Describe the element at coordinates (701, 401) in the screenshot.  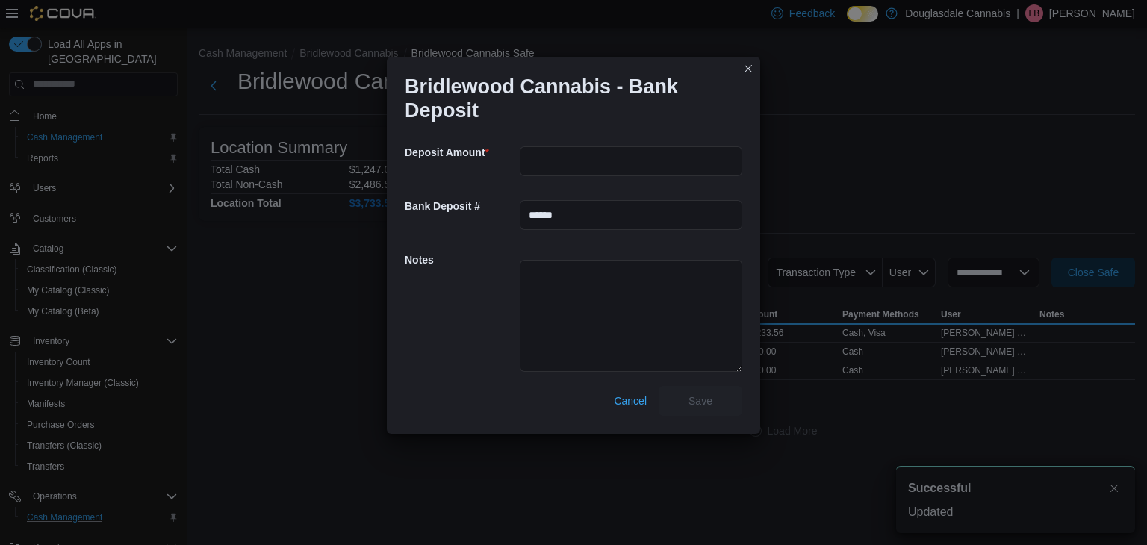
I see `span: Save` at that location.